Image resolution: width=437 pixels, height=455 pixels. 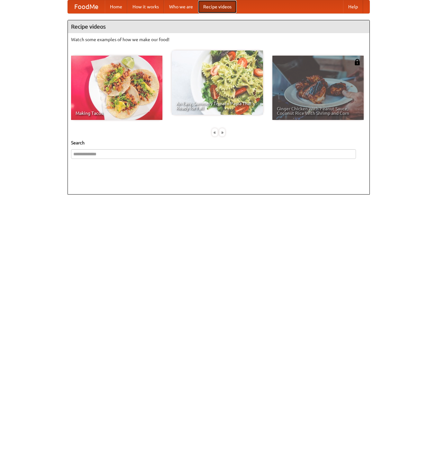 What do you see at coordinates (146, 7) in the screenshot?
I see `a: How it works` at bounding box center [146, 7].